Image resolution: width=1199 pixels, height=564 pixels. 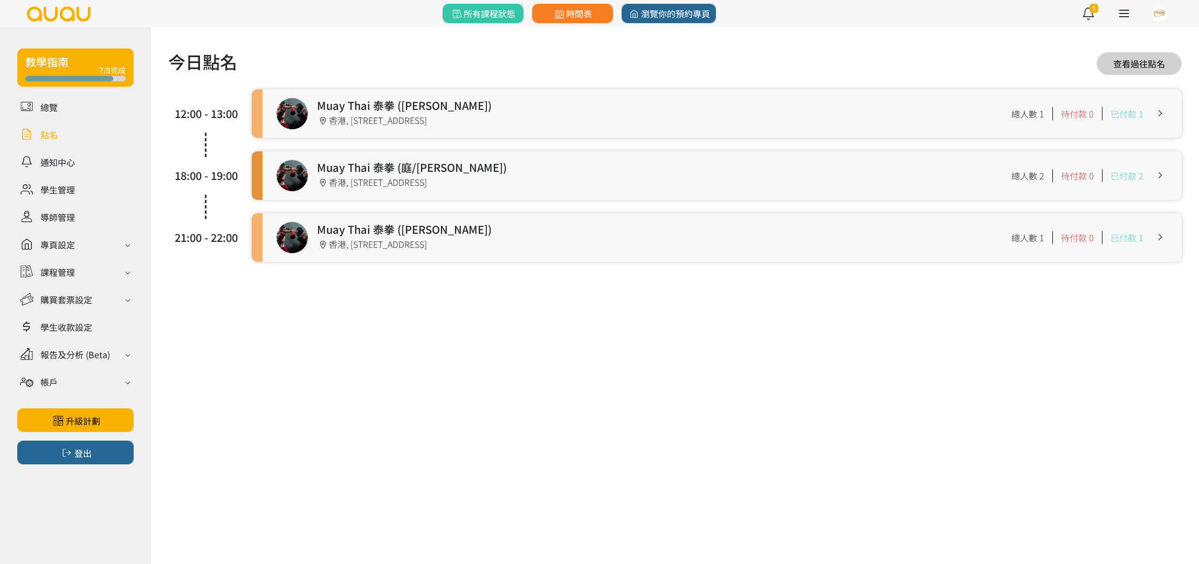 What do you see at coordinates (206, 238) in the screenshot?
I see `div: 21:00 - 22:00` at bounding box center [206, 238].